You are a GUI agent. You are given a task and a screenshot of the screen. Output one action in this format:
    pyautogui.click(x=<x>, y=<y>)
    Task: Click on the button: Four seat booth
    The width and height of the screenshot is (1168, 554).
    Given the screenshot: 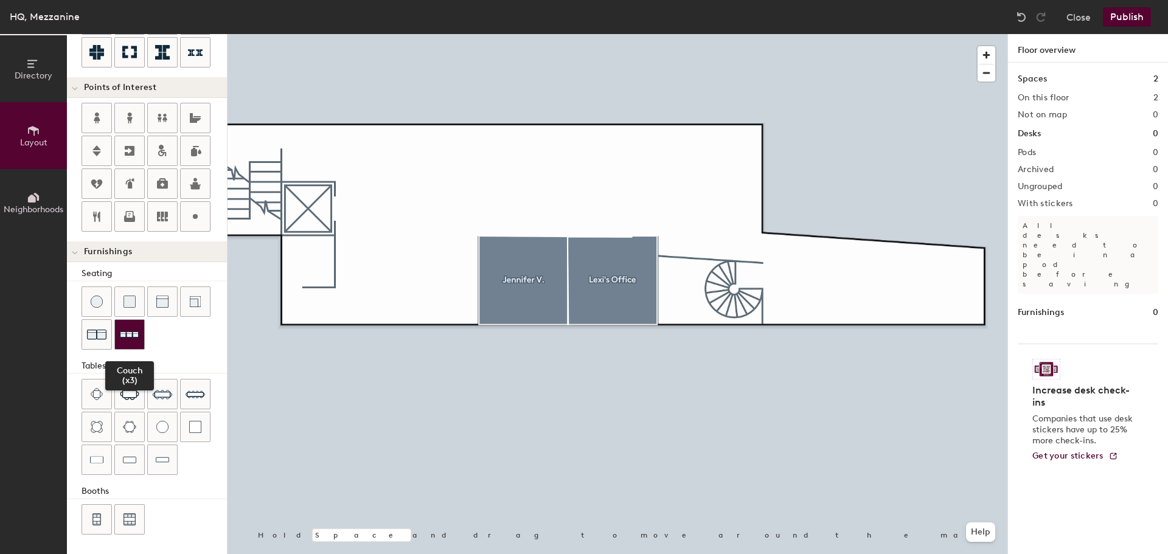 What is the action you would take?
    pyautogui.click(x=97, y=520)
    